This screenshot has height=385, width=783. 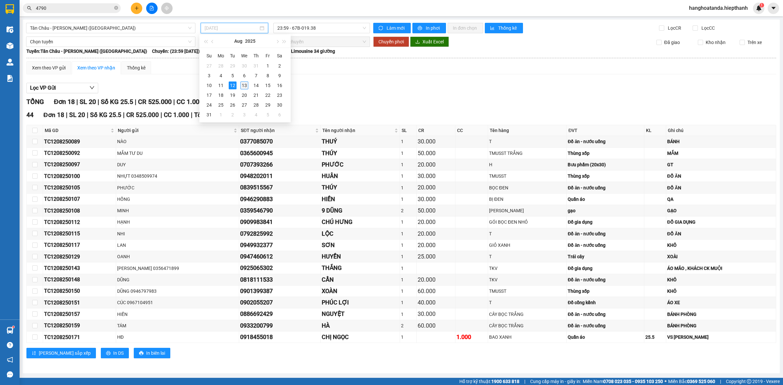 I want to click on span: Tên người nhận, so click(x=358, y=131).